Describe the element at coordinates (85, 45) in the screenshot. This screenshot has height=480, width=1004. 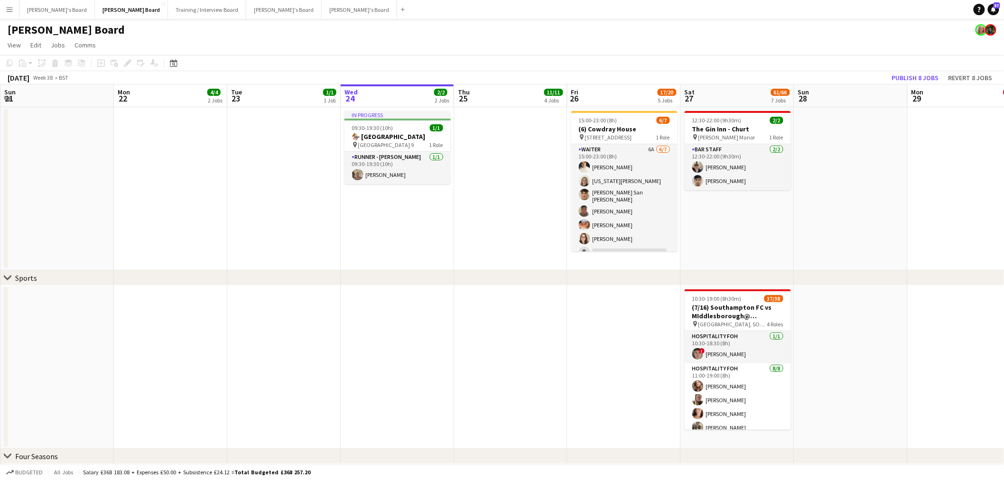
I see `span: Comms` at that location.